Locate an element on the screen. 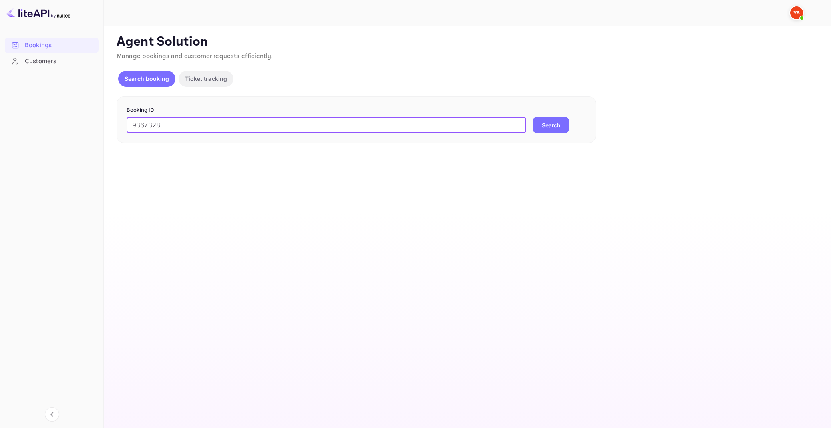  button: Search is located at coordinates (551, 125).